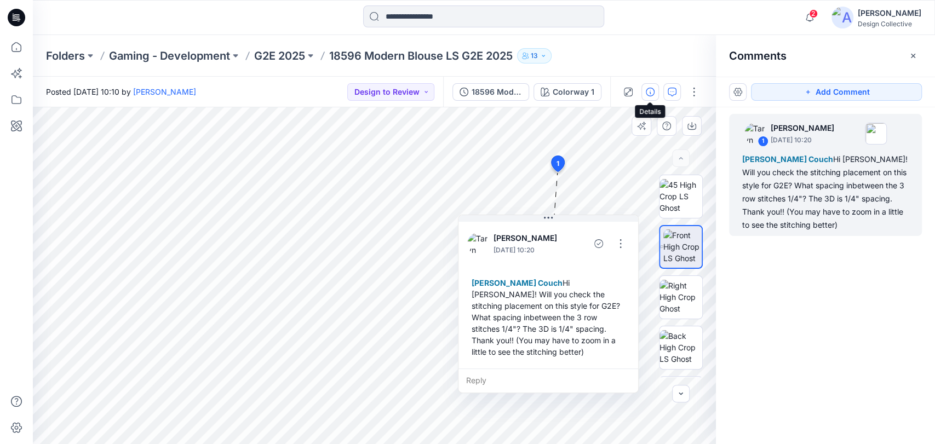  I want to click on button: Colorway 1, so click(568, 92).